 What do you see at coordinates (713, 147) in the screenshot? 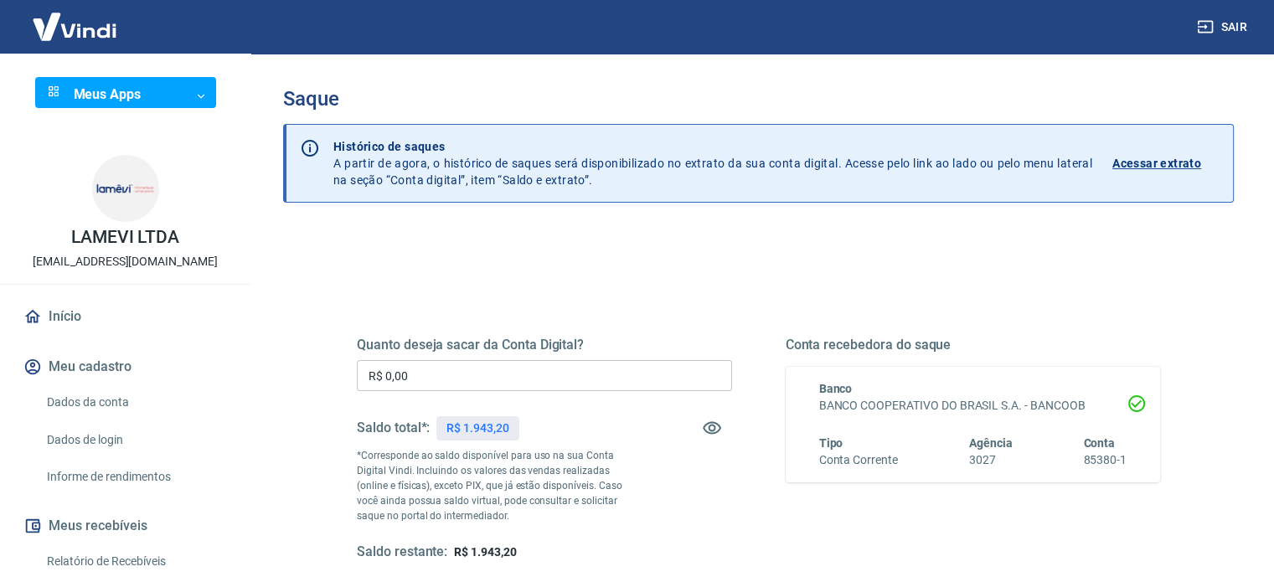
I see `p: Histórico de saques` at bounding box center [713, 147].